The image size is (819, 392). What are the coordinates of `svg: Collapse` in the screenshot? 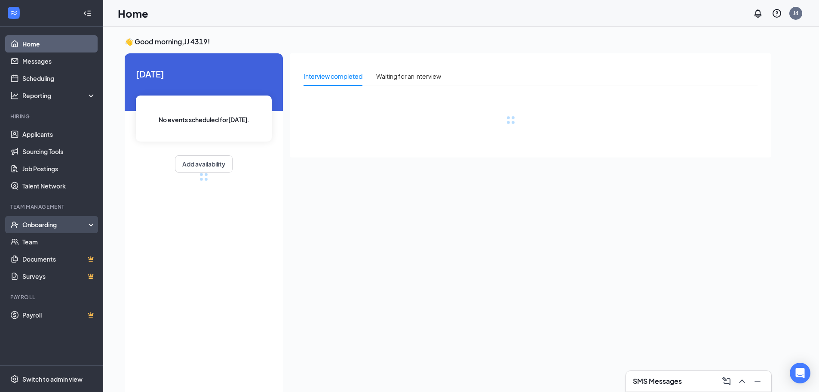 It's located at (87, 13).